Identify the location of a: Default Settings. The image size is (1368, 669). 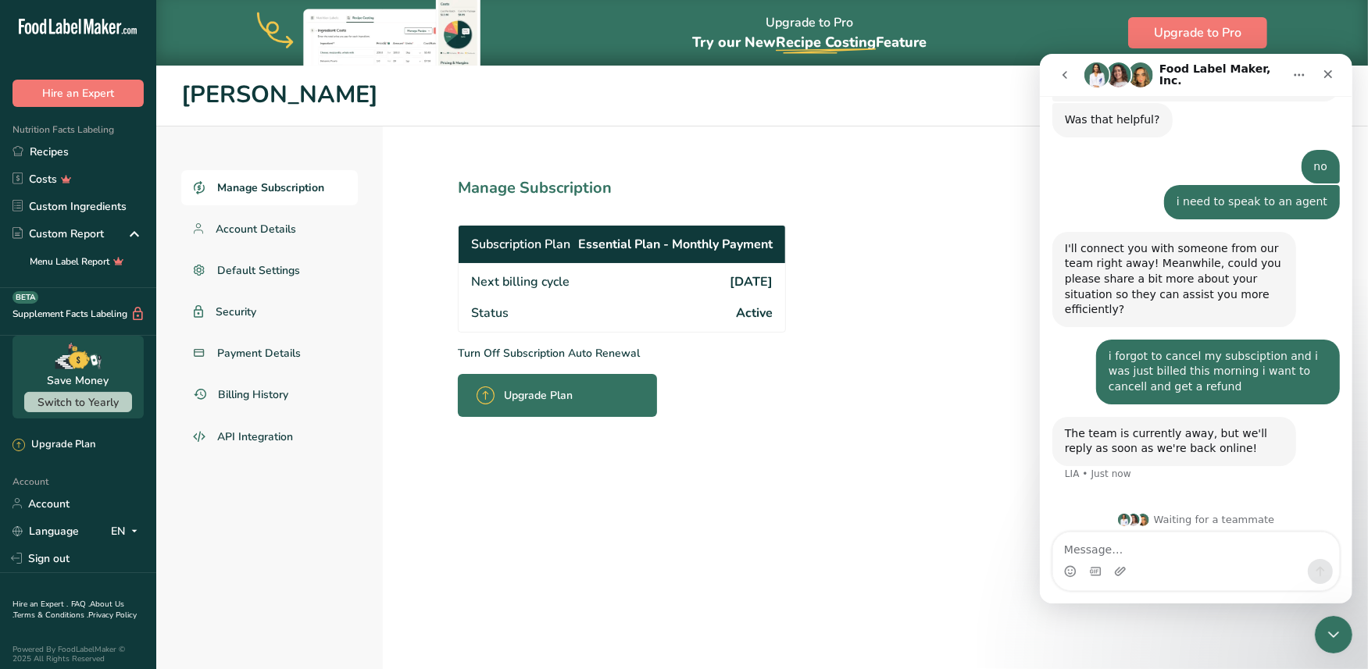
(269, 270).